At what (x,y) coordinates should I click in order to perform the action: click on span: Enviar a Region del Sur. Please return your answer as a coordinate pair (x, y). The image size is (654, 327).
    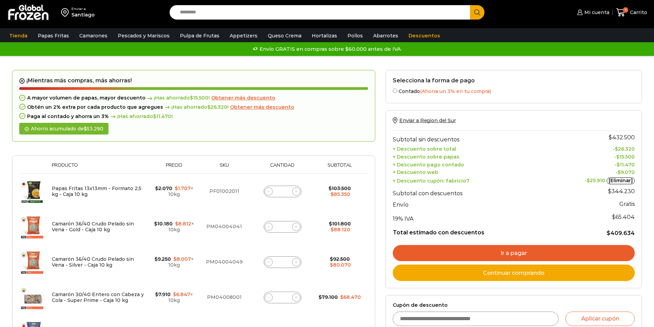
    Looking at the image, I should click on (427, 120).